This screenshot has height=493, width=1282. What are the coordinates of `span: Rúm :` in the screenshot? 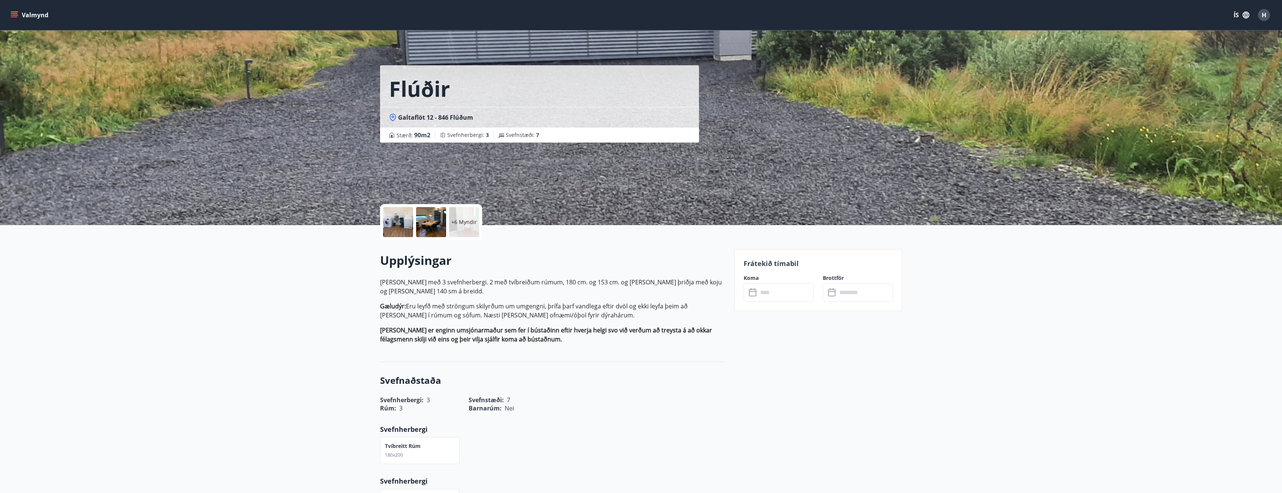 It's located at (388, 408).